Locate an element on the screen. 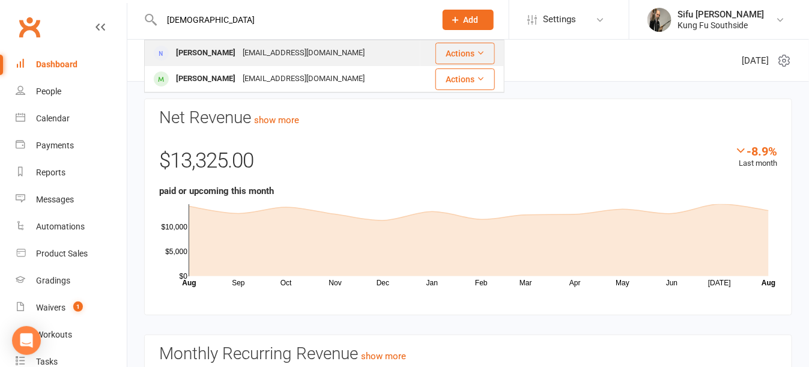 The height and width of the screenshot is (367, 809). span: Settings is located at coordinates (559, 19).